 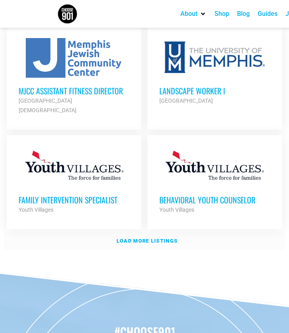 I want to click on a: Guides, so click(x=268, y=14).